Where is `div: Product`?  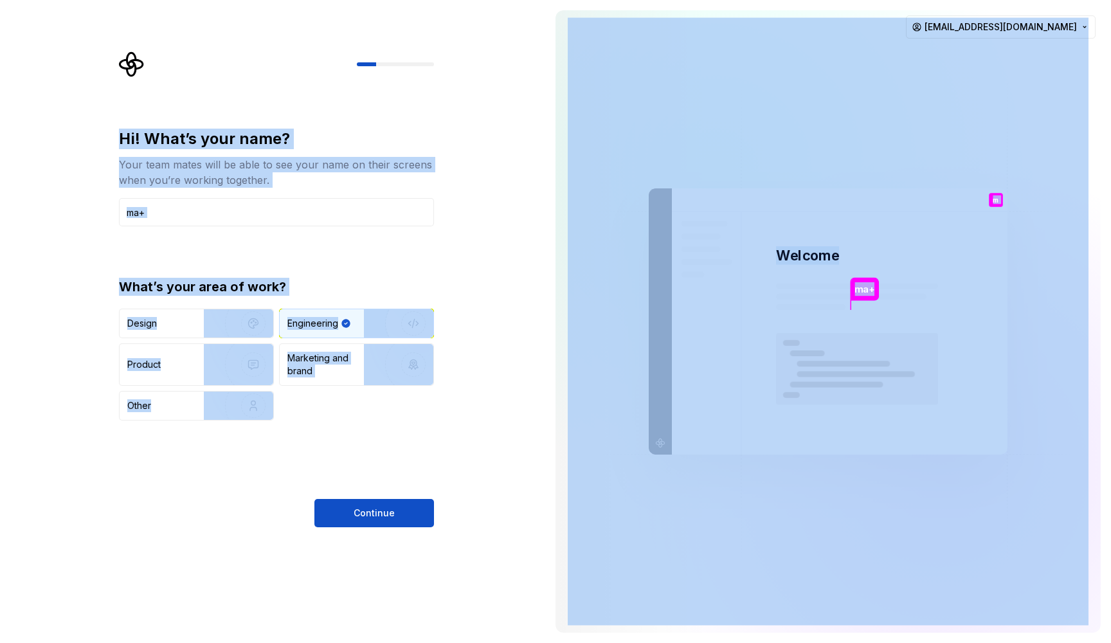
div: Product is located at coordinates (144, 365).